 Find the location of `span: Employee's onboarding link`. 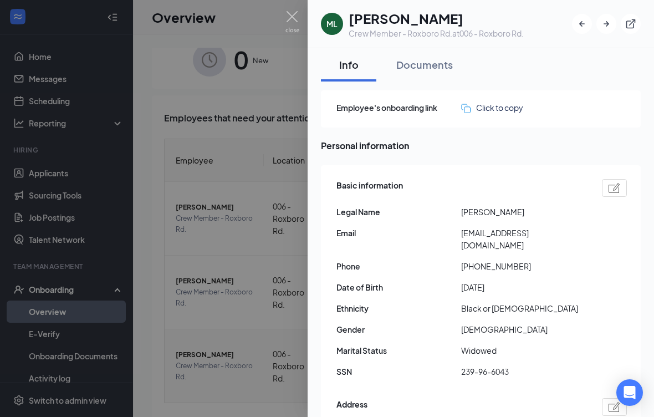

span: Employee's onboarding link is located at coordinates (398, 107).